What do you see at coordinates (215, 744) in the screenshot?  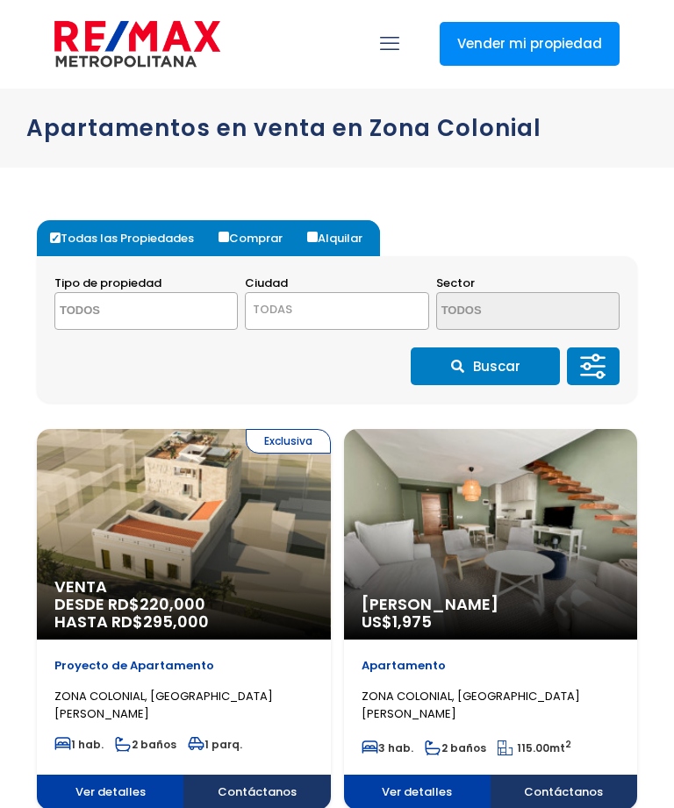 I see `span: 1 parq.` at bounding box center [215, 744].